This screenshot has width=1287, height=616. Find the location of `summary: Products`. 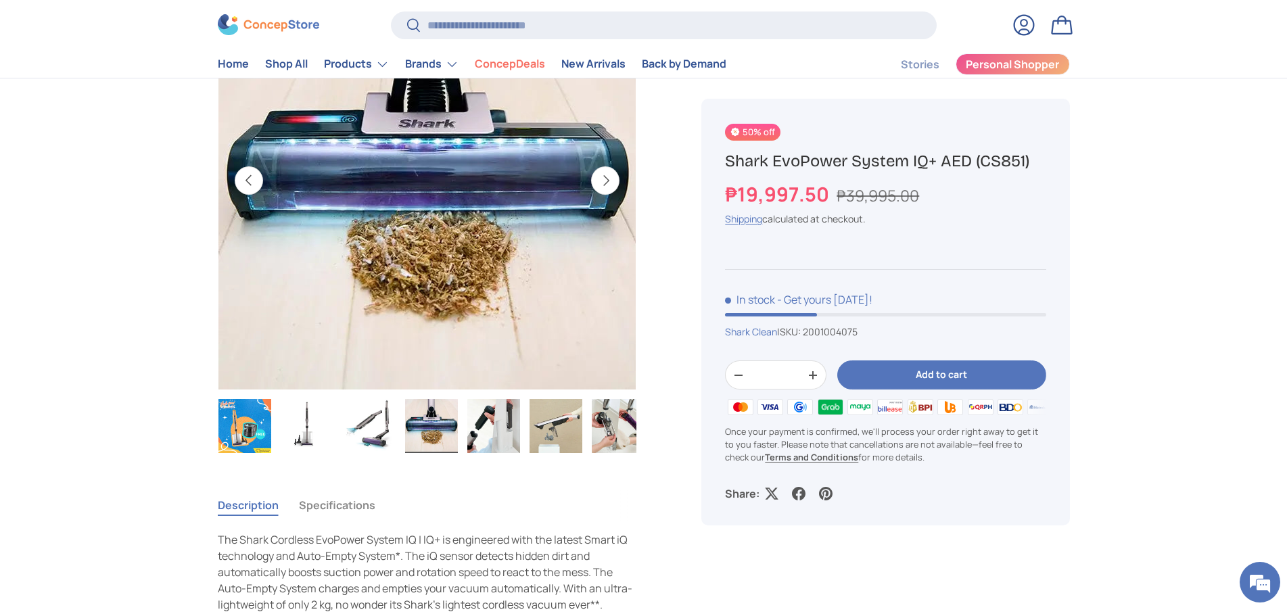

summary: Products is located at coordinates (356, 64).